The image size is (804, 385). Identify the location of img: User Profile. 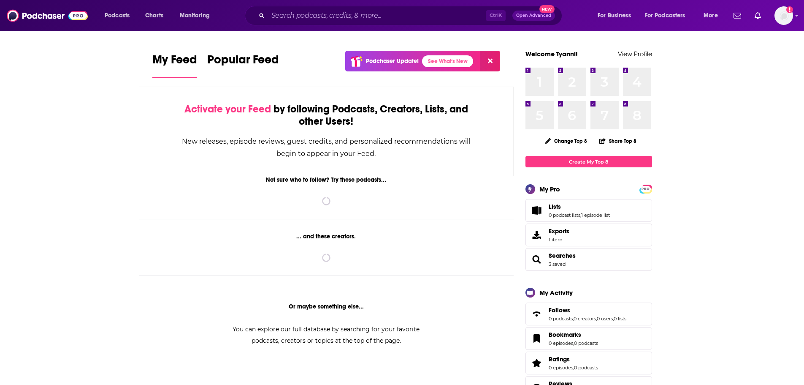
(784, 16).